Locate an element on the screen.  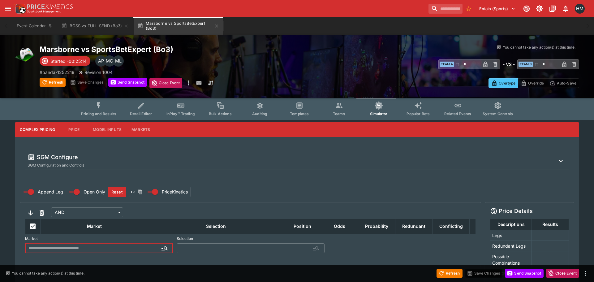
button: Reset is located at coordinates (117, 192).